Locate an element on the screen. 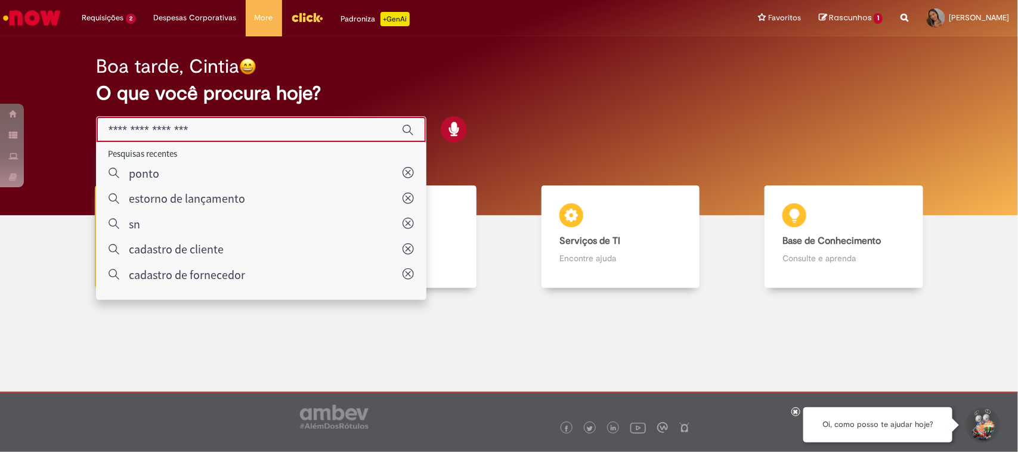 The width and height of the screenshot is (1018, 452). img: click_logo_yellow_360x200.png is located at coordinates (307, 17).